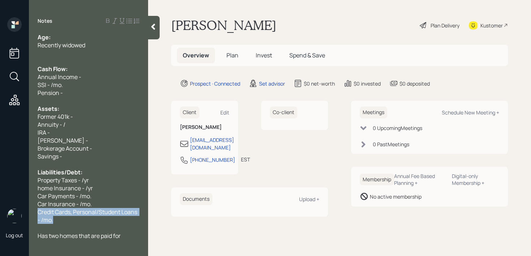 The height and width of the screenshot is (256, 531). Describe the element at coordinates (397, 128) in the screenshot. I see `div: 0 Upcoming Meeting s` at that location.